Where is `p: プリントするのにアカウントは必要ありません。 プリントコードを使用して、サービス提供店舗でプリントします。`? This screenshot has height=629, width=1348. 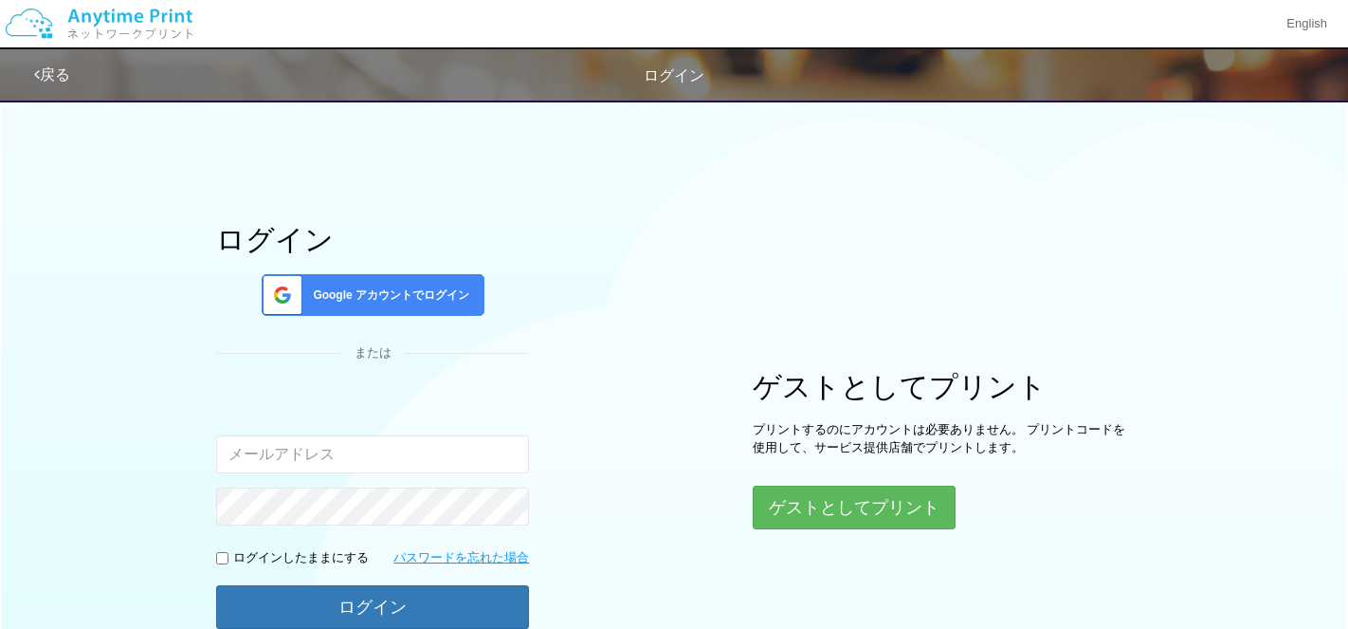 p: プリントするのにアカウントは必要ありません。 プリントコードを使用して、サービス提供店舗でプリントします。 is located at coordinates (942, 438).